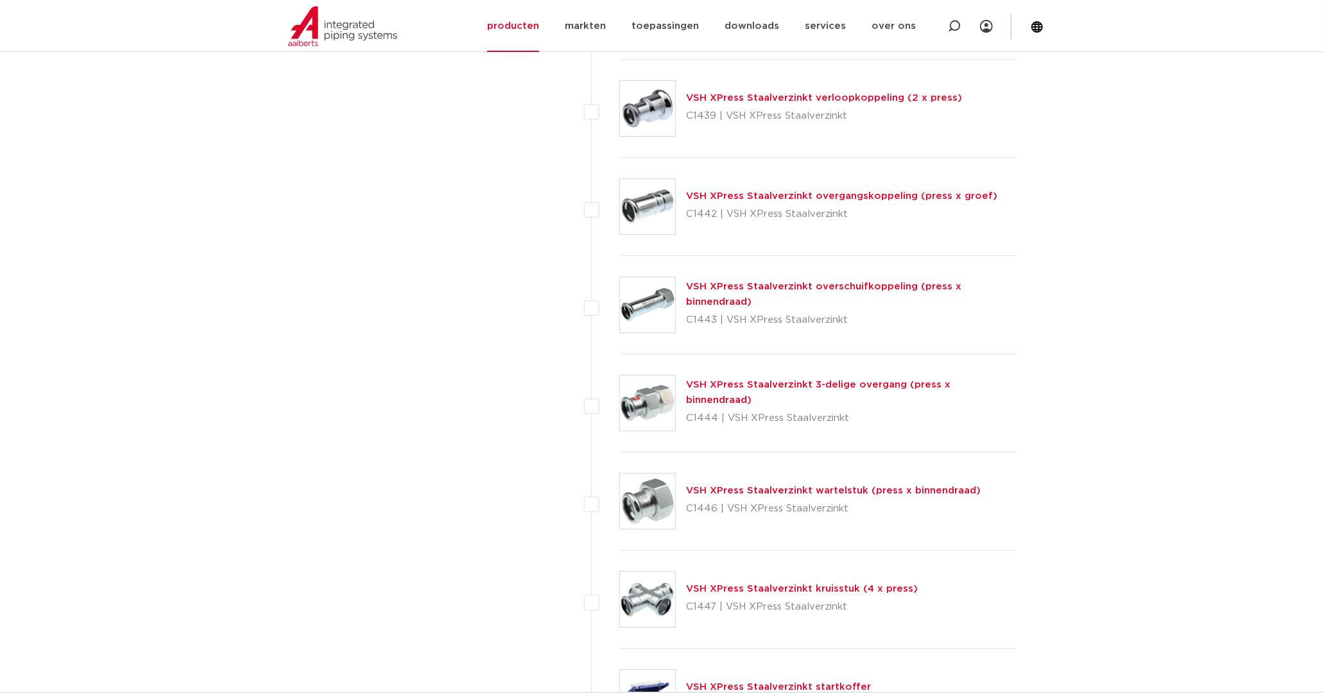 The image size is (1324, 693). What do you see at coordinates (824, 116) in the screenshot?
I see `p: C1439 | VSH XPress Staalverzinkt` at bounding box center [824, 116].